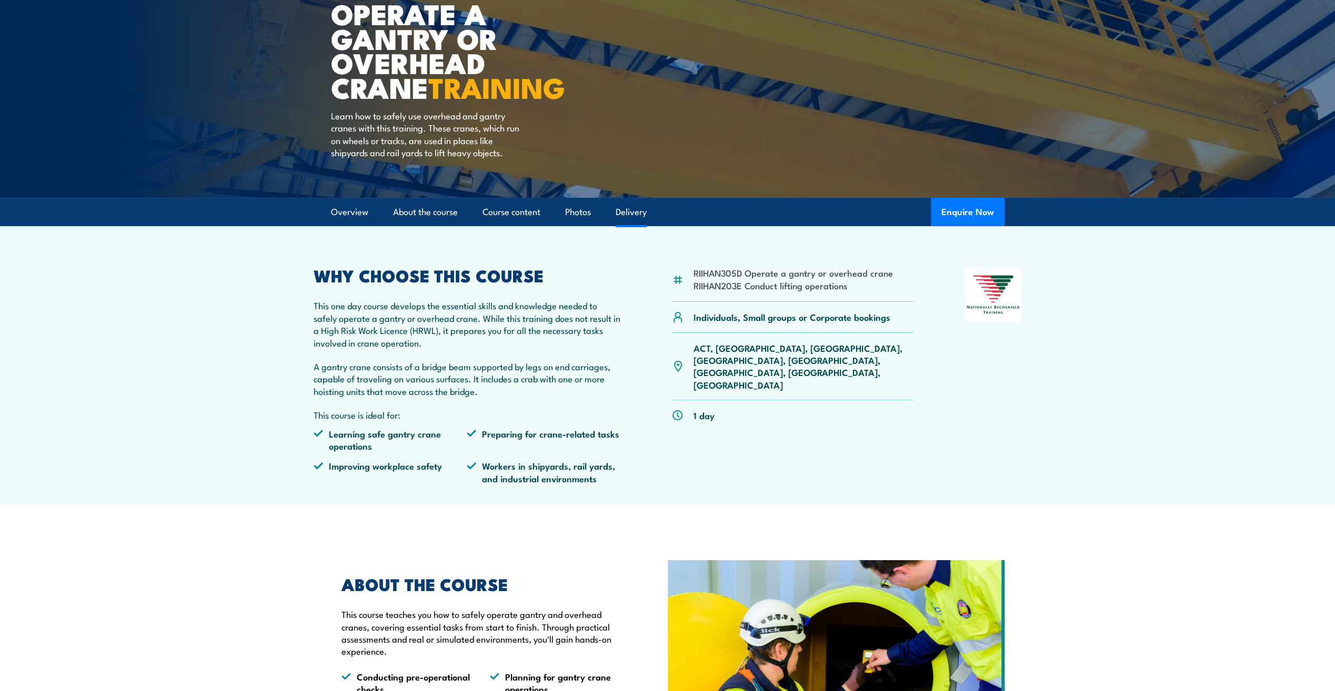 Image resolution: width=1335 pixels, height=691 pixels. I want to click on img: Nationally Recognised Training logo., so click(993, 295).